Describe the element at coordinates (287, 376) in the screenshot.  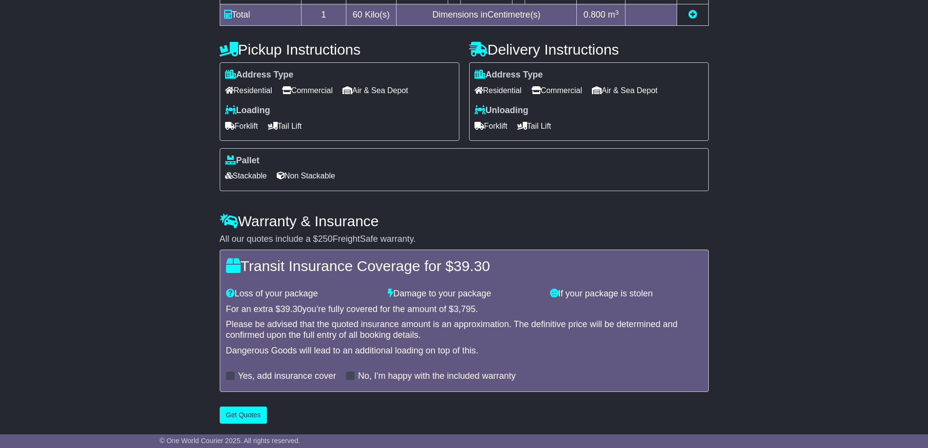
I see `label: Yes, add insurance cover` at that location.